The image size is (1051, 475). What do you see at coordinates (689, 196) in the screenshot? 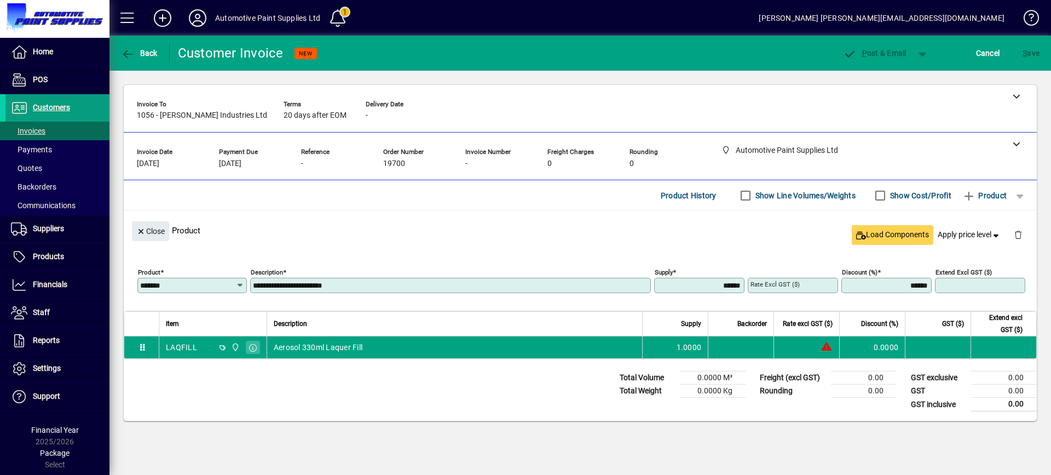
I see `button: Product History` at bounding box center [689, 196].